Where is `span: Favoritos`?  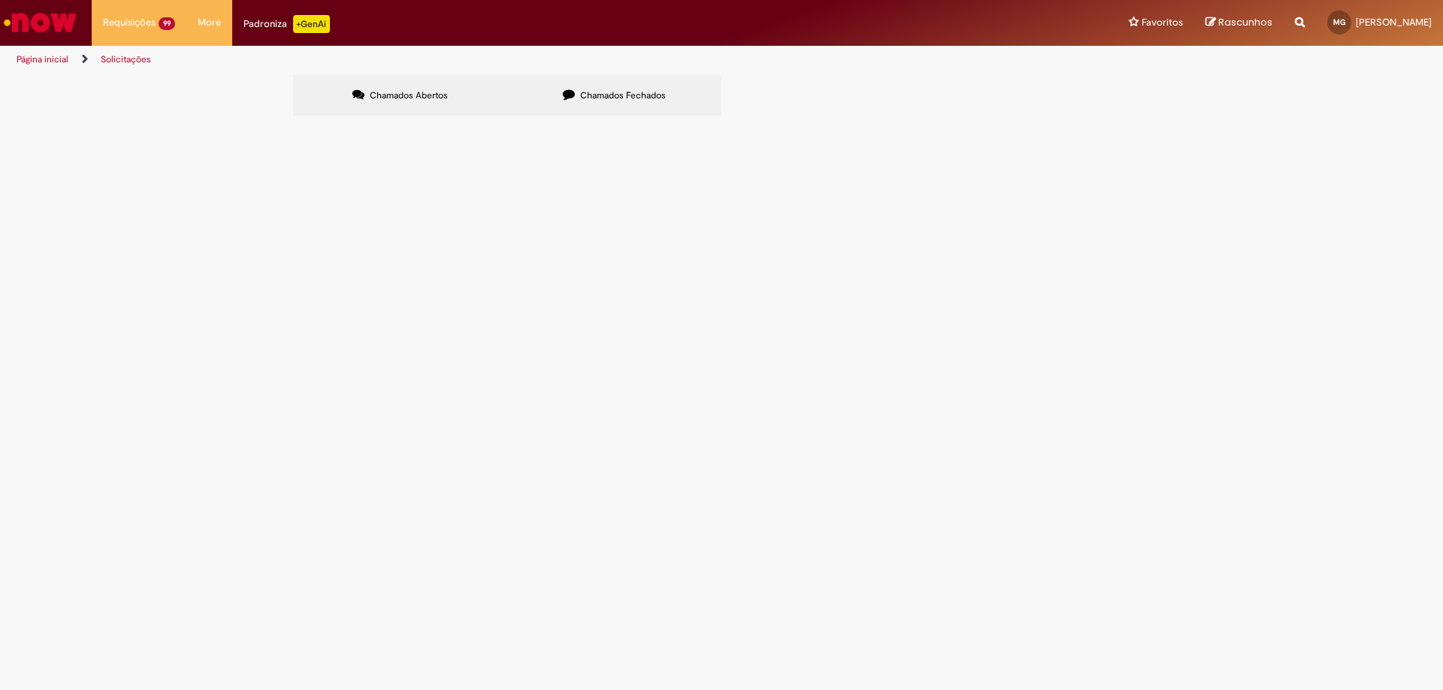
span: Favoritos is located at coordinates (1162, 23).